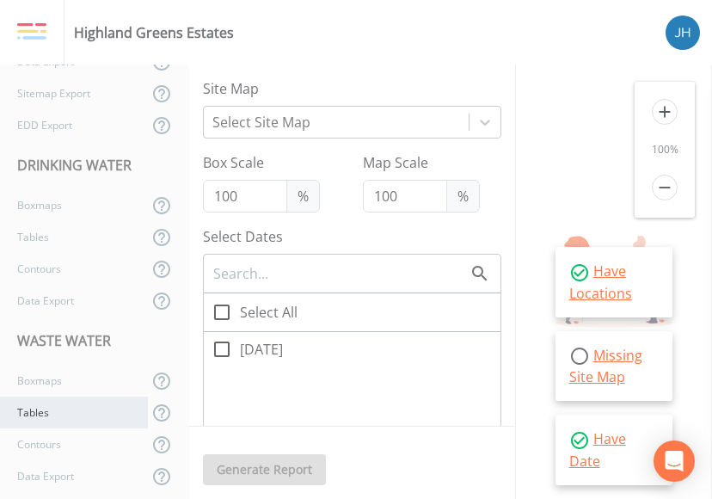 The width and height of the screenshot is (712, 499). What do you see at coordinates (665, 150) in the screenshot?
I see `div: 100 %` at bounding box center [665, 150].